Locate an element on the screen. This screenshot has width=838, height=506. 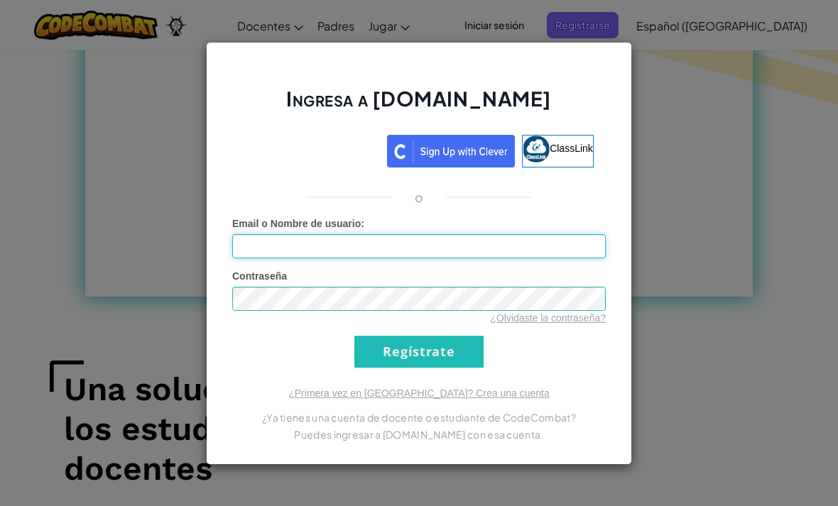
p: o is located at coordinates (419, 197).